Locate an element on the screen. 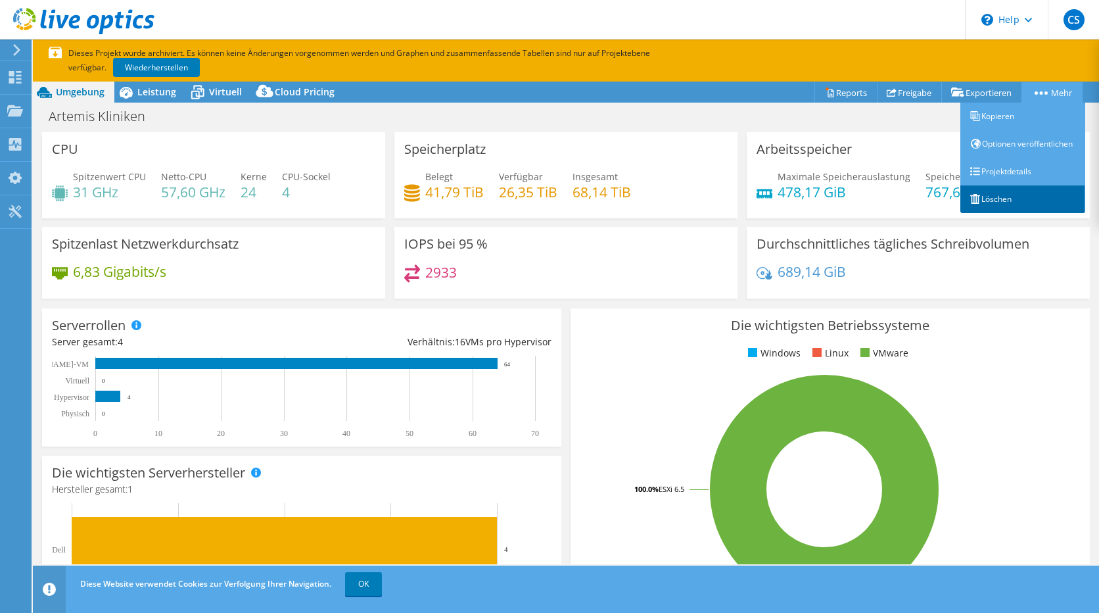 This screenshot has height=613, width=1099. h4: 689,14 GiB is located at coordinates (812, 272).